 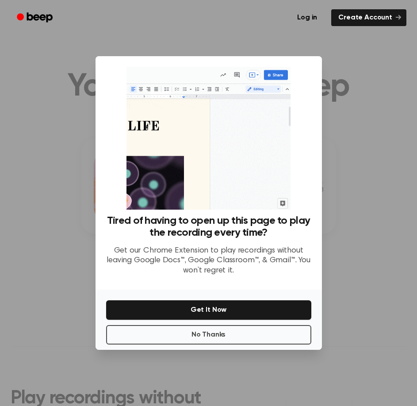 What do you see at coordinates (209, 335) in the screenshot?
I see `button: No Thanks` at bounding box center [209, 335].